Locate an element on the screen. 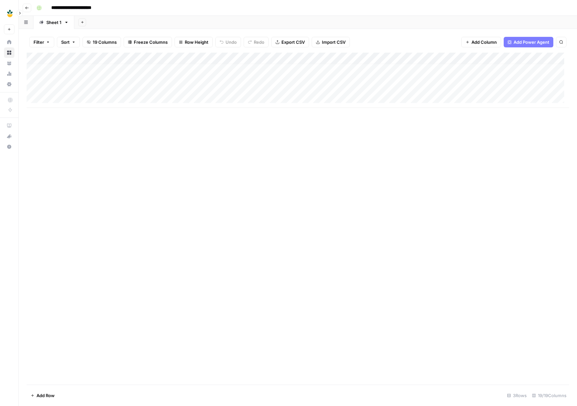  span: Freeze Columns is located at coordinates (151, 42).